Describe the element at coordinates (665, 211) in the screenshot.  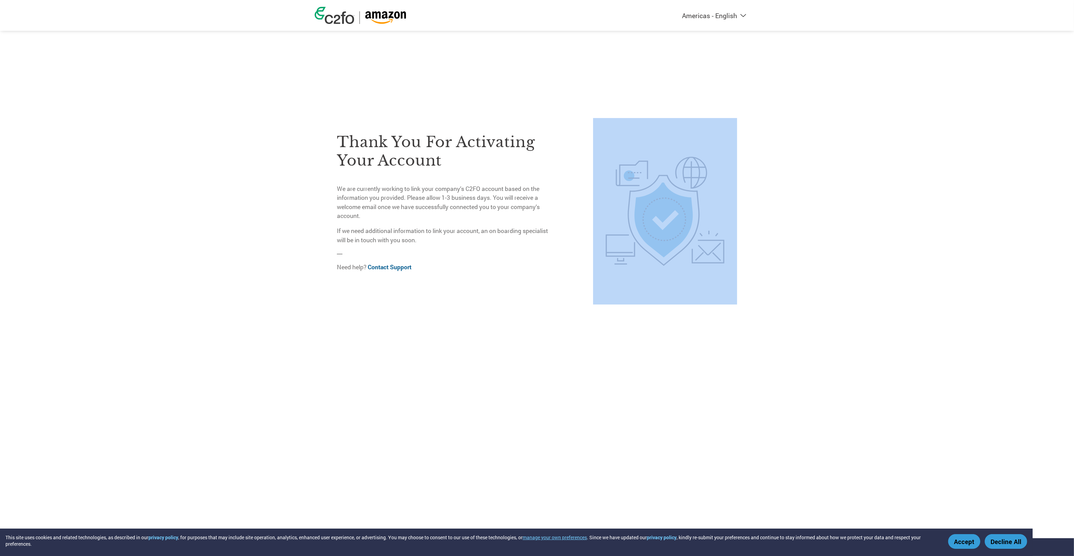
I see `img: activated` at that location.